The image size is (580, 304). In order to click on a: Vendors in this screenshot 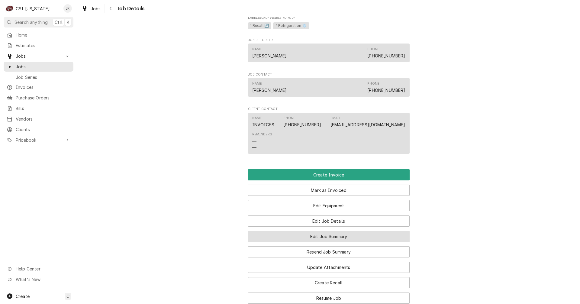, I will do `click(38, 119)`.